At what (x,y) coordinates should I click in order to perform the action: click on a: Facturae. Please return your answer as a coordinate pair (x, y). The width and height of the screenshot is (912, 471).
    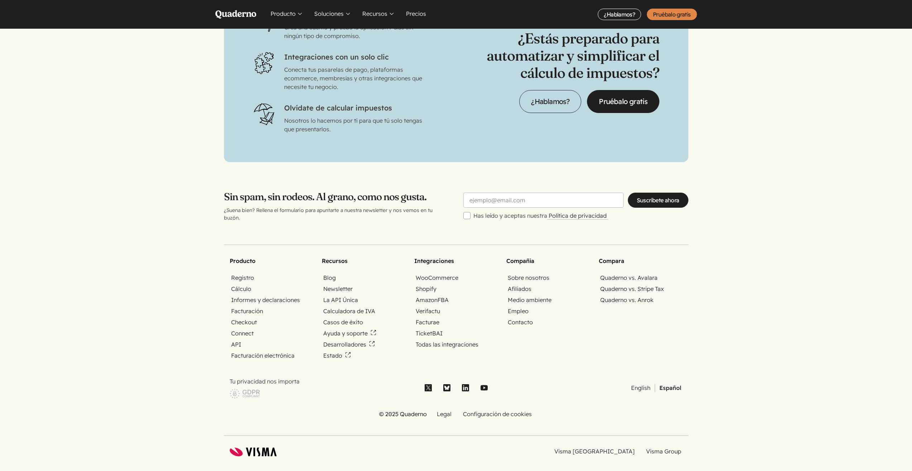
    Looking at the image, I should click on (428, 322).